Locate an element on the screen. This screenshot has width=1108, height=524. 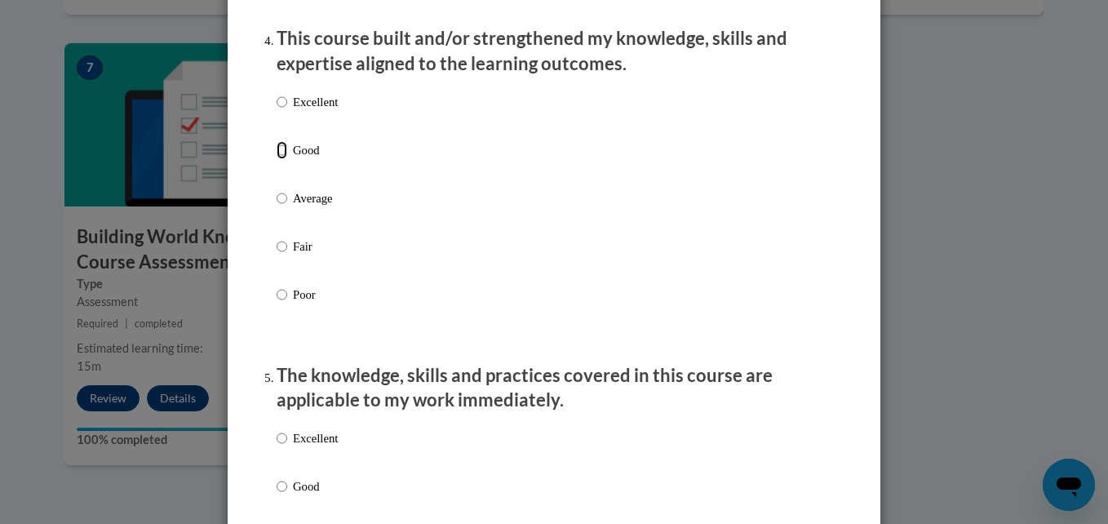
input: Average is located at coordinates (282, 198).